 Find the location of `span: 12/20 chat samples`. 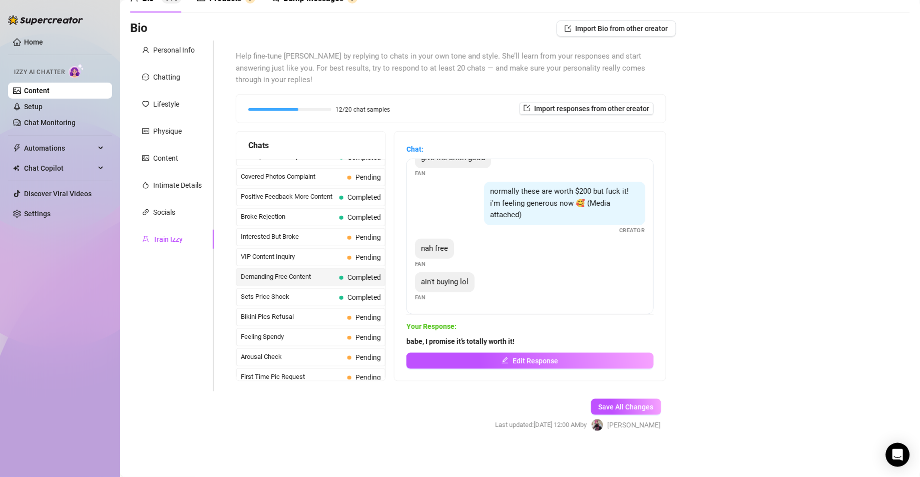

span: 12/20 chat samples is located at coordinates (362, 110).